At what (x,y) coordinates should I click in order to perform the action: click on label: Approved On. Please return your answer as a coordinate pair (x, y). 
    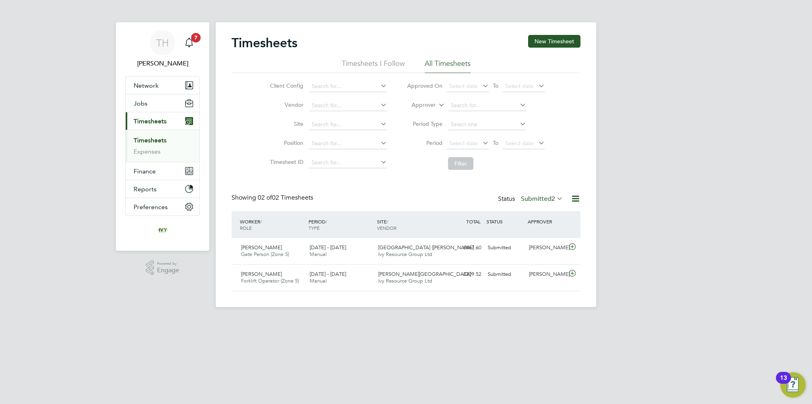
    Looking at the image, I should click on (425, 86).